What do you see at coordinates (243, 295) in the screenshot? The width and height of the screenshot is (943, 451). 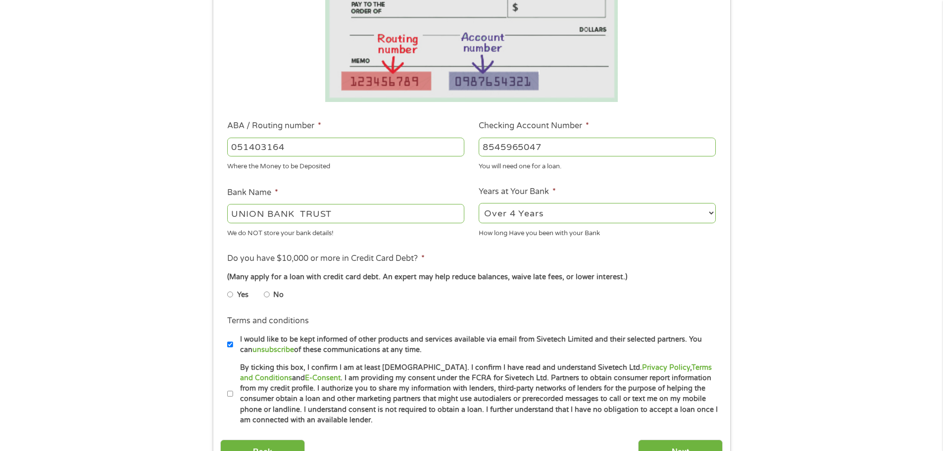 I see `label: Yes` at bounding box center [243, 295].